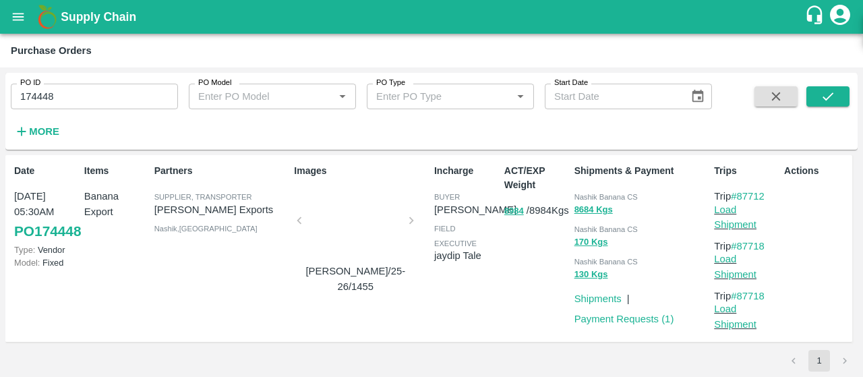 This screenshot has height=377, width=863. What do you see at coordinates (47, 262) in the screenshot?
I see `p: Fixed` at bounding box center [47, 262].